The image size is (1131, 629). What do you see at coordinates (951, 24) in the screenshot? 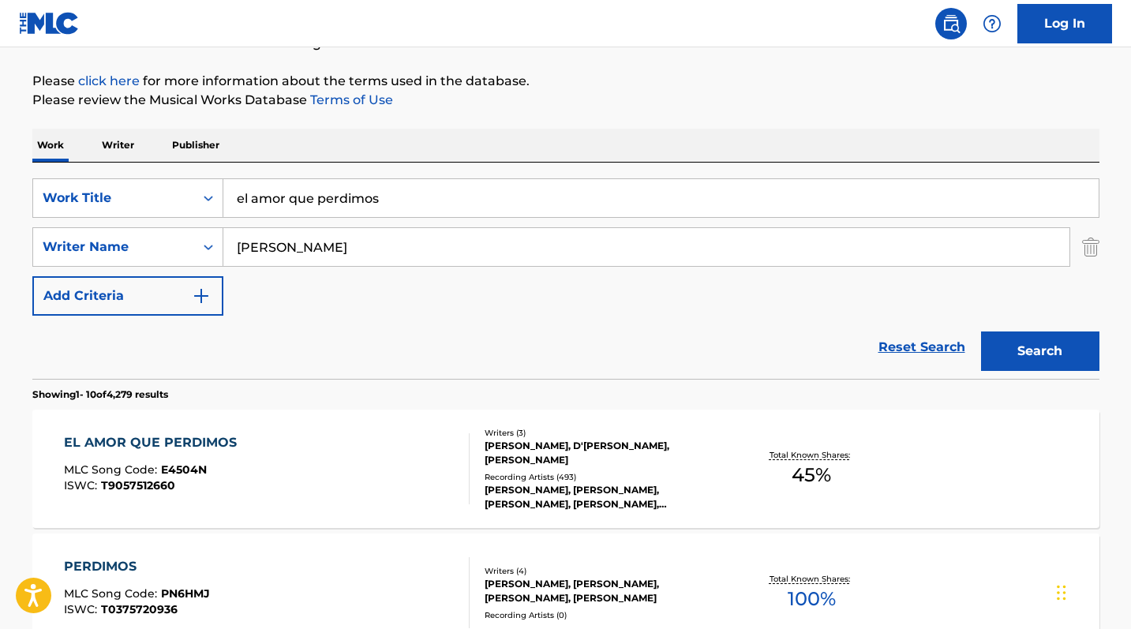
I see `img: search` at bounding box center [951, 24].